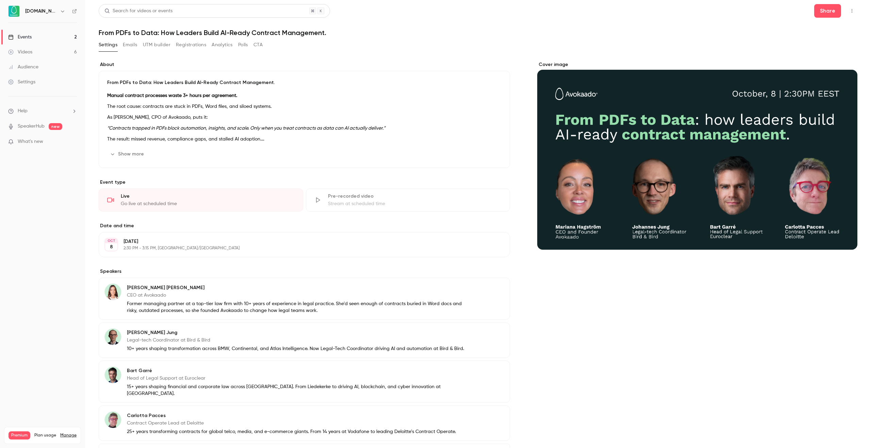 This screenshot has width=871, height=448. I want to click on p: Legal-tech Coordinator at Bird & Bird, so click(295, 340).